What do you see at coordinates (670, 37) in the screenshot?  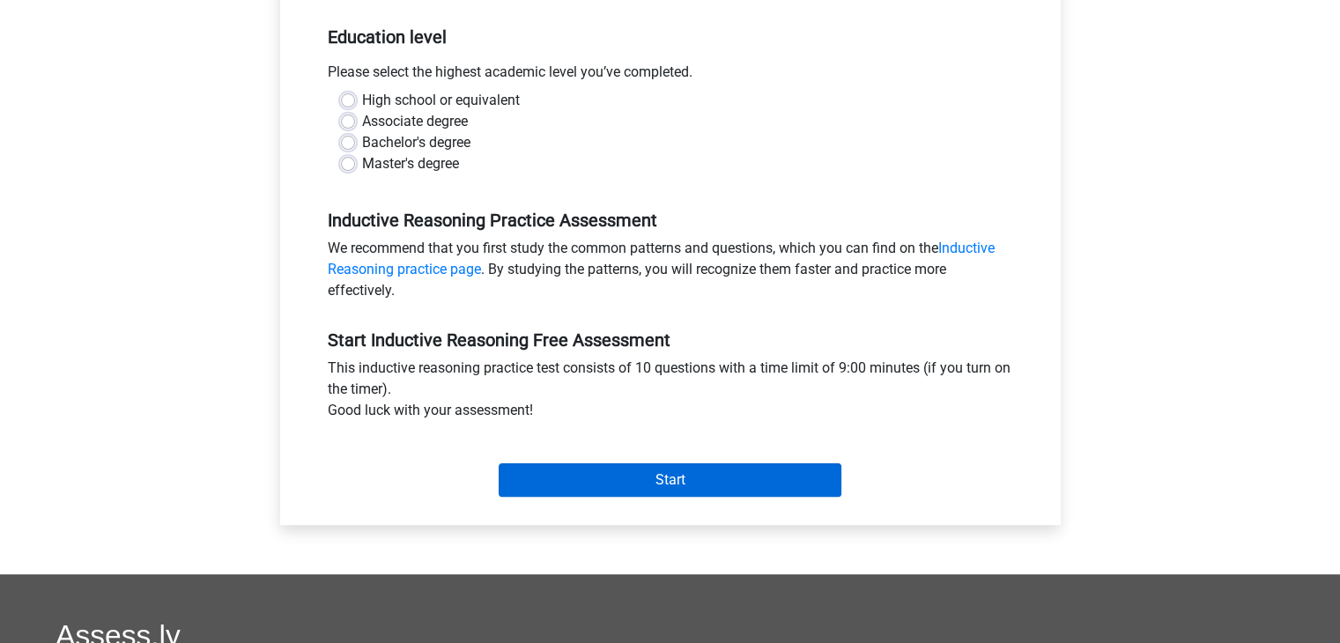 I see `h5: Education level` at bounding box center [670, 37].